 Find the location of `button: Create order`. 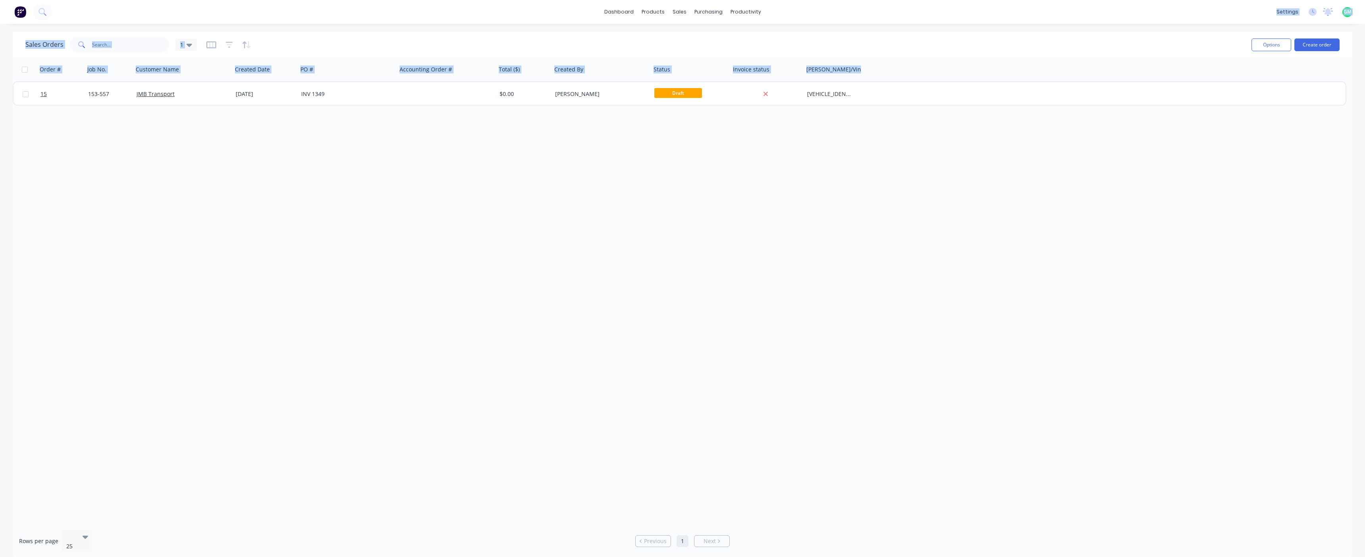

button: Create order is located at coordinates (1317, 45).